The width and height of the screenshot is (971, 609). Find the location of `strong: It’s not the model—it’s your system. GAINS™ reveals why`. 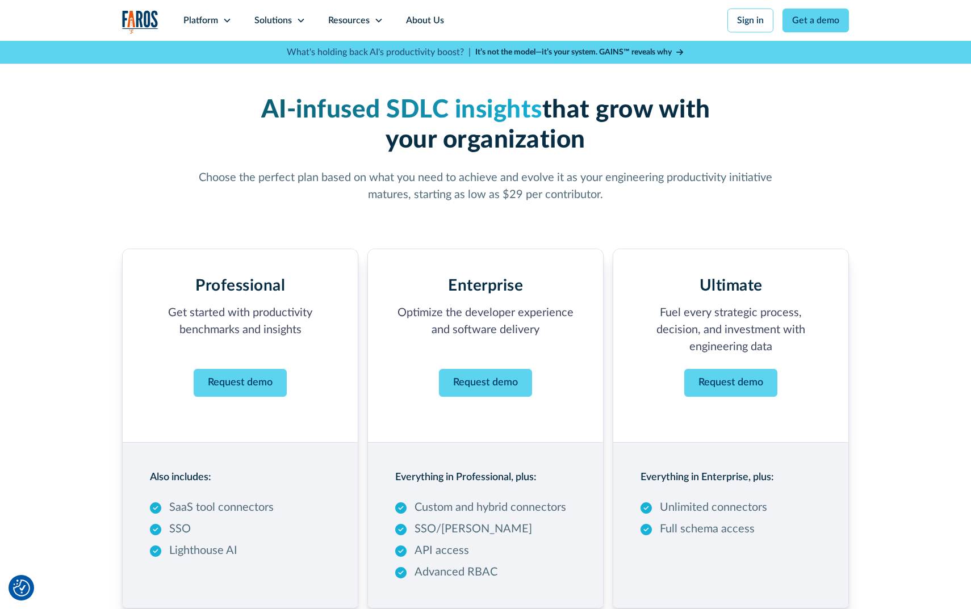

strong: It’s not the model—it’s your system. GAINS™ reveals why is located at coordinates (573, 52).